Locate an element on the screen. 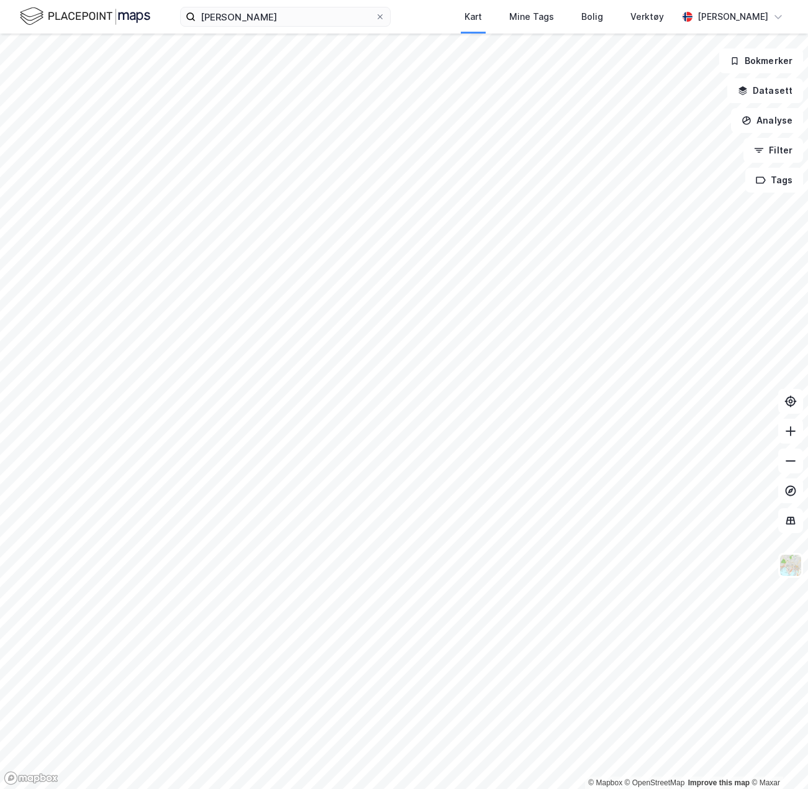 The height and width of the screenshot is (789, 808). div: Mine Tags is located at coordinates (532, 17).